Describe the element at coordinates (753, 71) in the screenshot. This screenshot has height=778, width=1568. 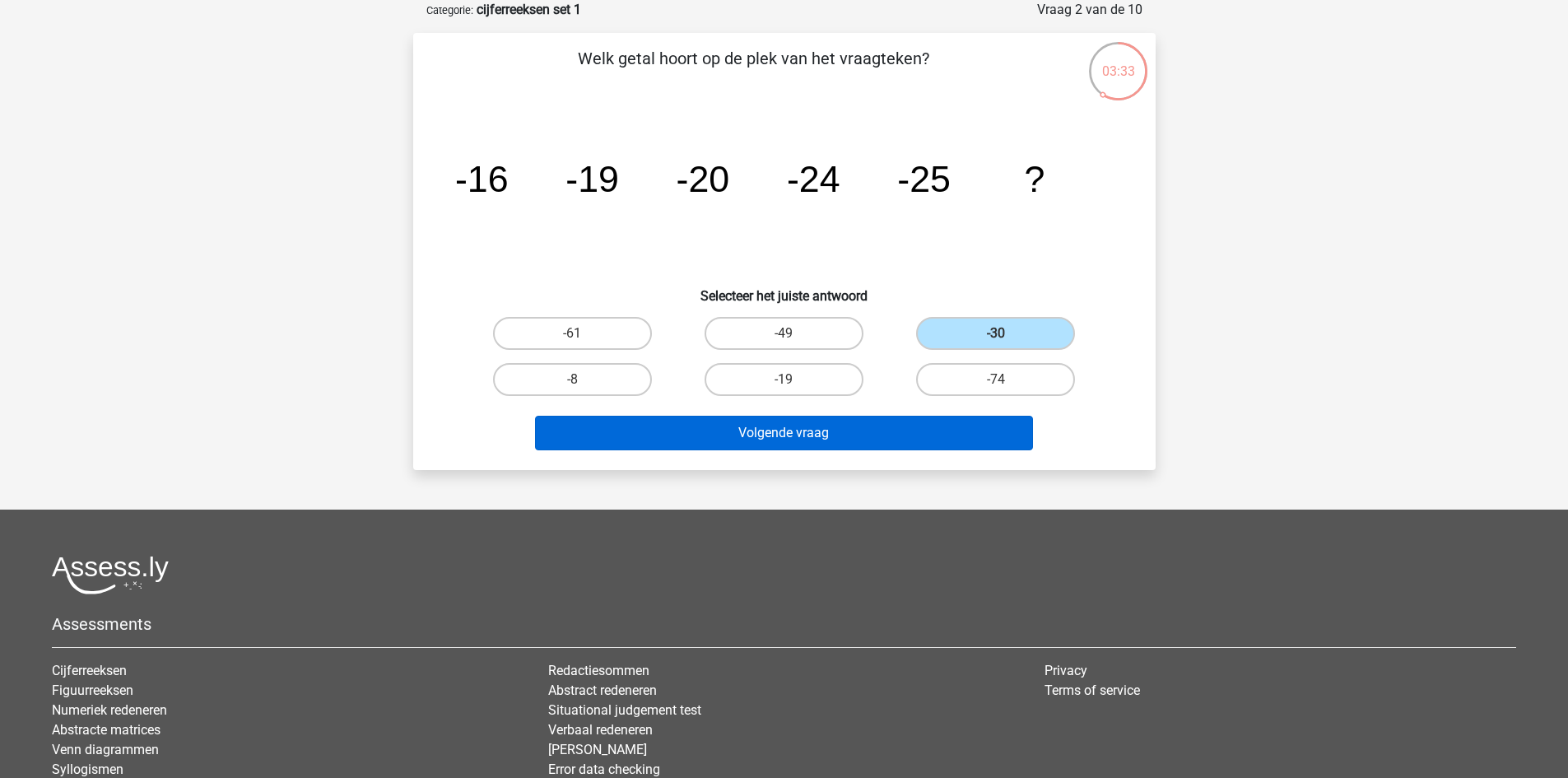
I see `p: Welk getal hoort op de plek van het vraagteken?` at that location.